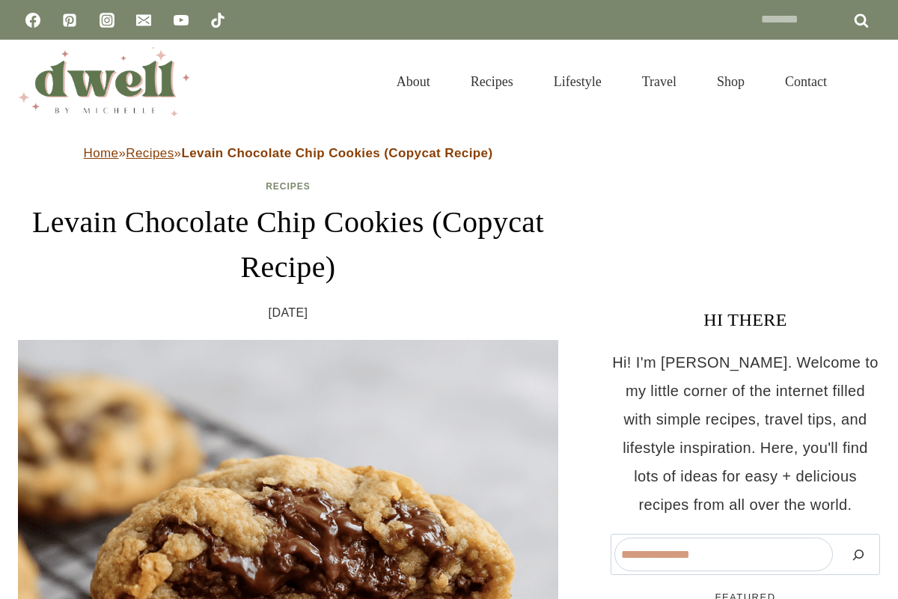 The image size is (898, 599). I want to click on a: DWELL by michelle, so click(104, 82).